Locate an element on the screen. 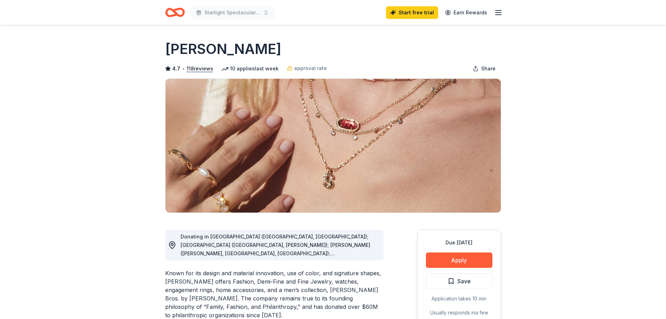  span: approval rate is located at coordinates (310, 68).